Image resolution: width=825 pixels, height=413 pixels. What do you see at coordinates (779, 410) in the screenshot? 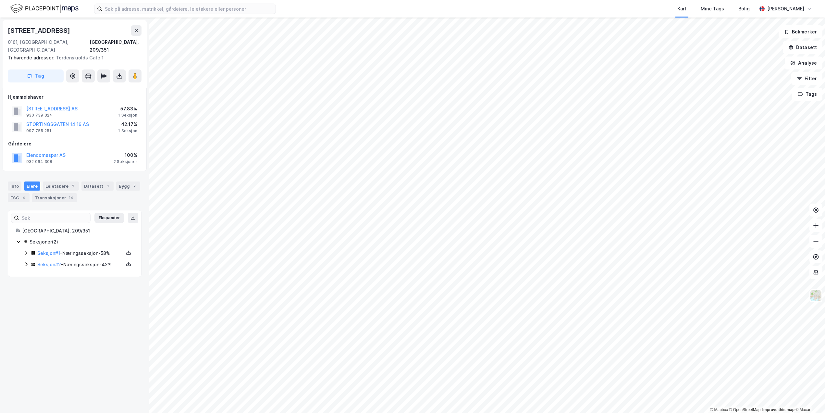
I see `a: Improve this map` at bounding box center [779, 410].